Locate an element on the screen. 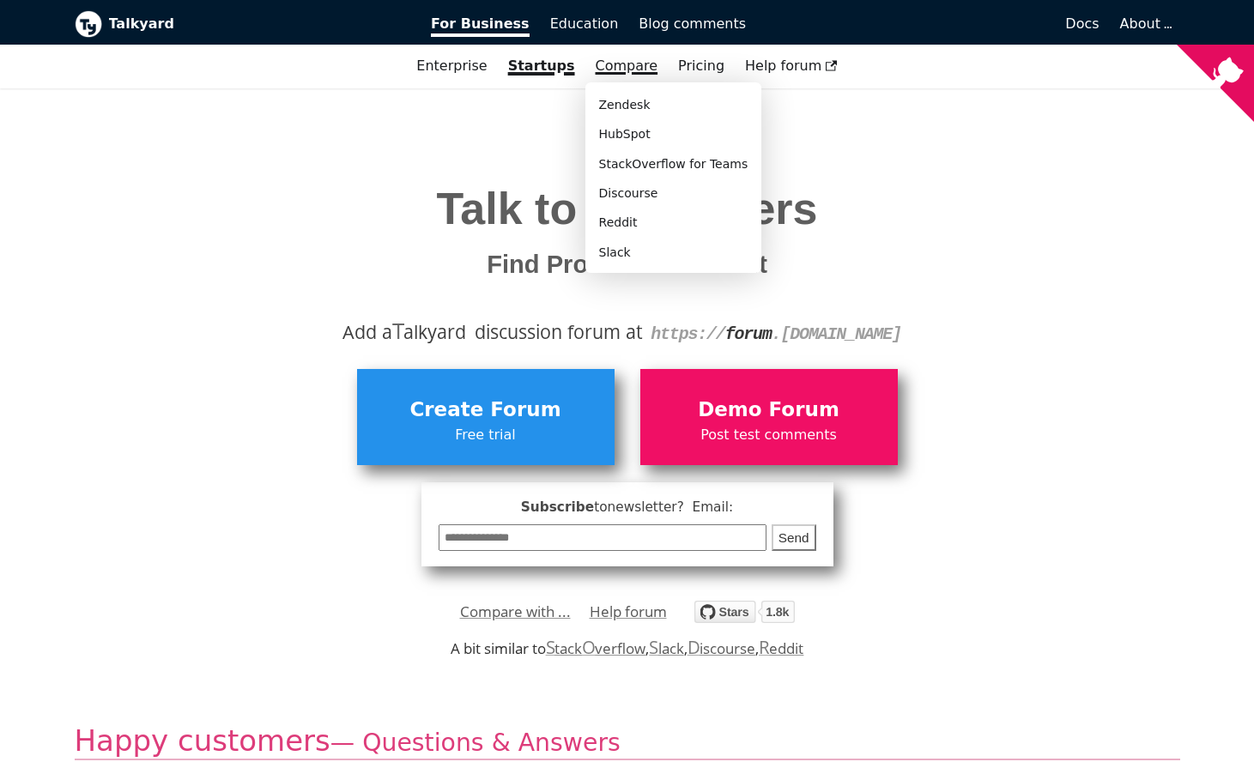  a: For Business is located at coordinates (480, 24).